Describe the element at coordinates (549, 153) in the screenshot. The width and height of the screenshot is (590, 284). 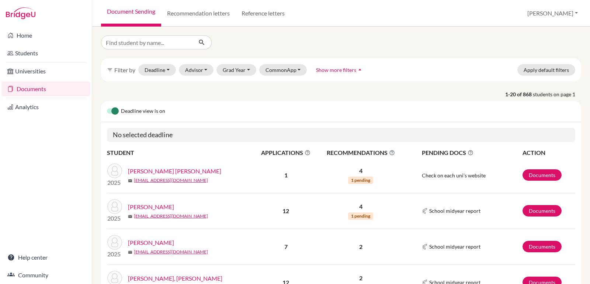
I see `th: ACTION` at that location.